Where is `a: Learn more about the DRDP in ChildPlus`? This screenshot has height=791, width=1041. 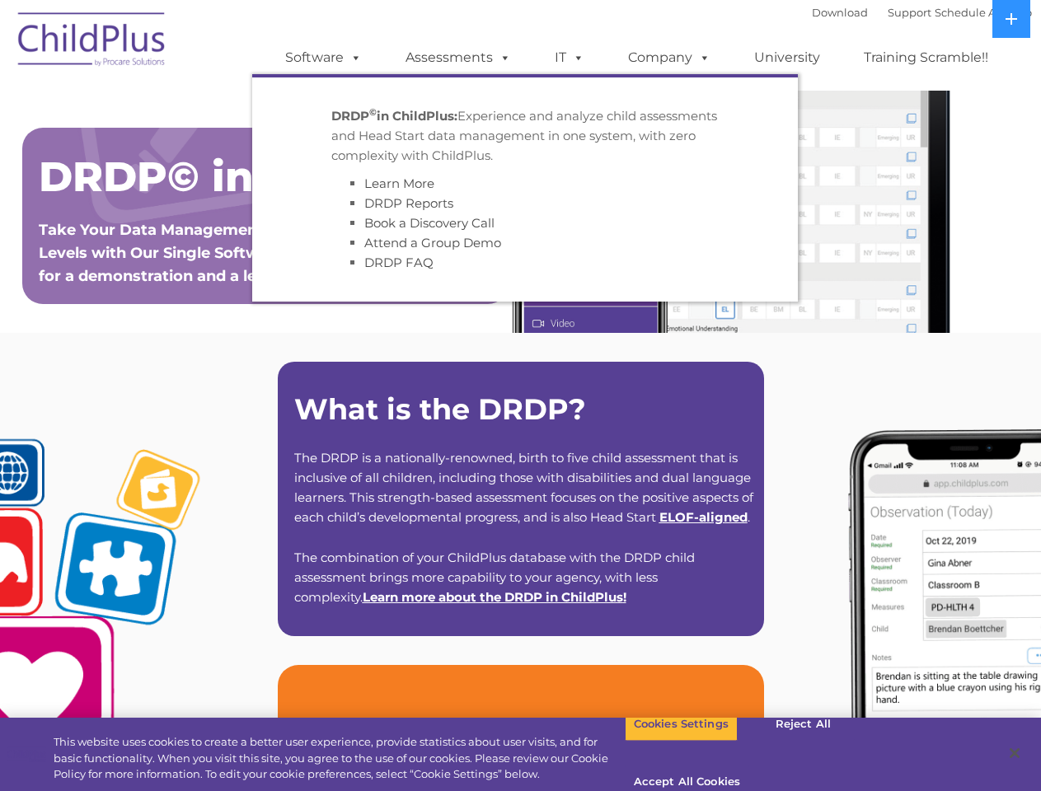 a: Learn more about the DRDP in ChildPlus is located at coordinates (493, 597).